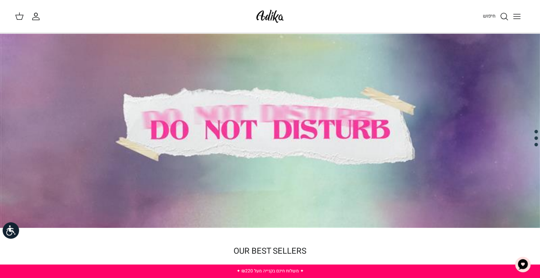 The width and height of the screenshot is (540, 278). I want to click on a: Adika IL, so click(270, 16).